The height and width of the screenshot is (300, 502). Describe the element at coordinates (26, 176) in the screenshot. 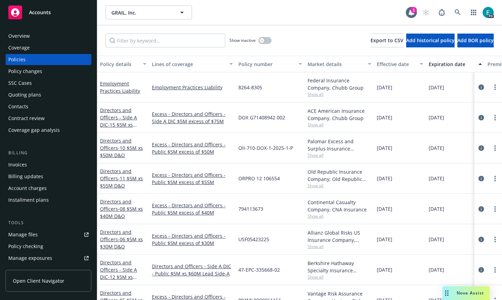

I see `div: Billing updates` at that location.